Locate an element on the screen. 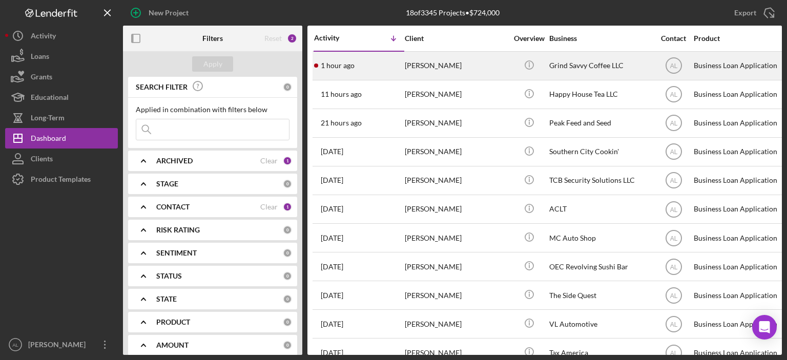 The height and width of the screenshot is (360, 787). a: Clients is located at coordinates (61, 159).